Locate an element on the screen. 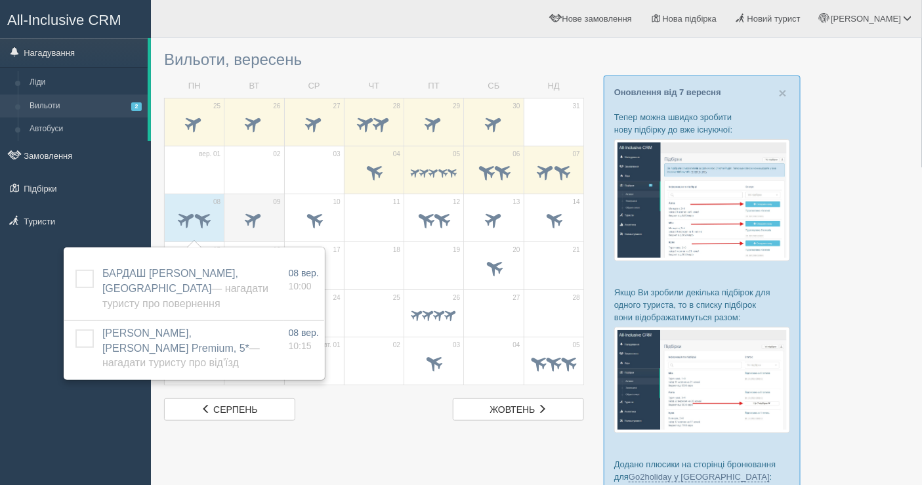  td: ПТ is located at coordinates (434, 86).